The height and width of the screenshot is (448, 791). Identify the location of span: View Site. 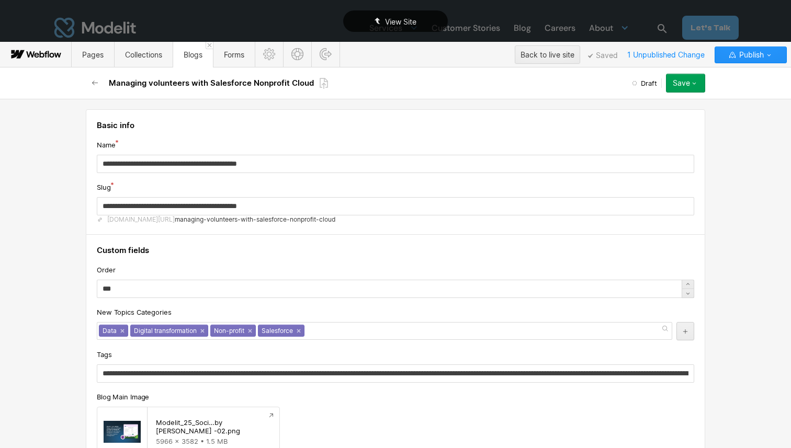
(401, 21).